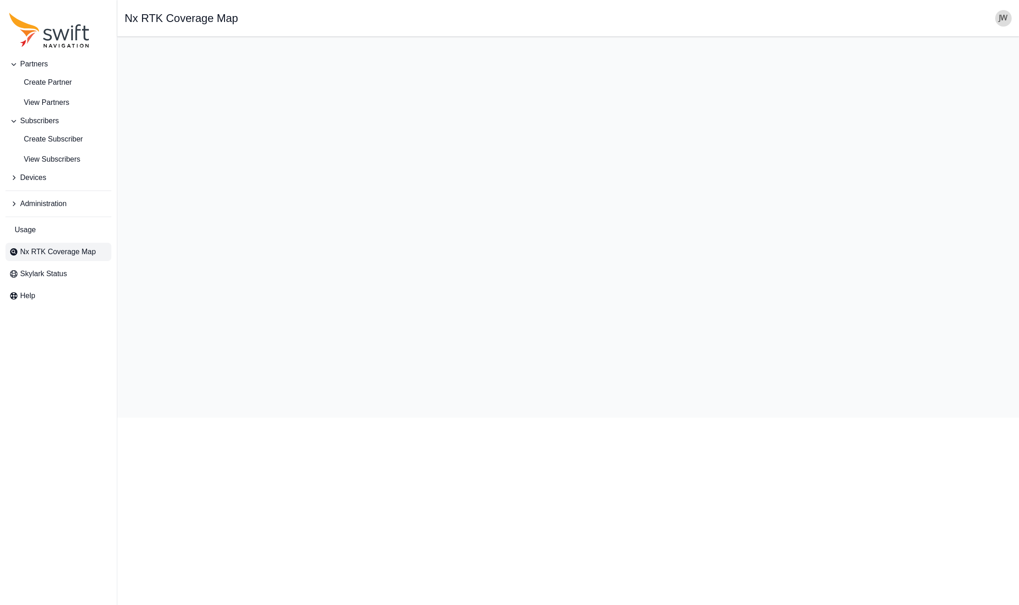 The height and width of the screenshot is (605, 1019). What do you see at coordinates (58, 204) in the screenshot?
I see `button: Administration` at bounding box center [58, 204].